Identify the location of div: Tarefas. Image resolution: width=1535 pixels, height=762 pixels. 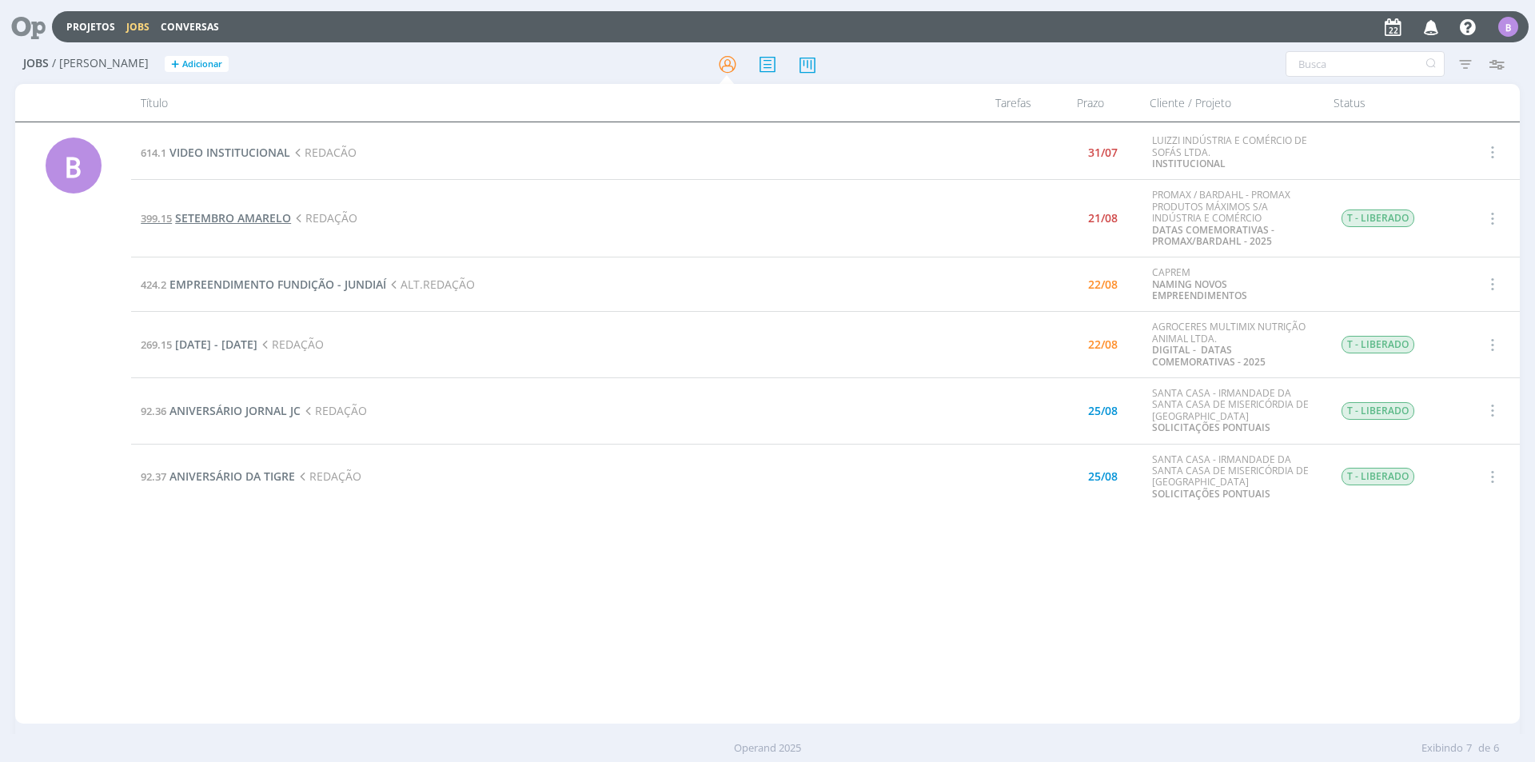
(993, 102).